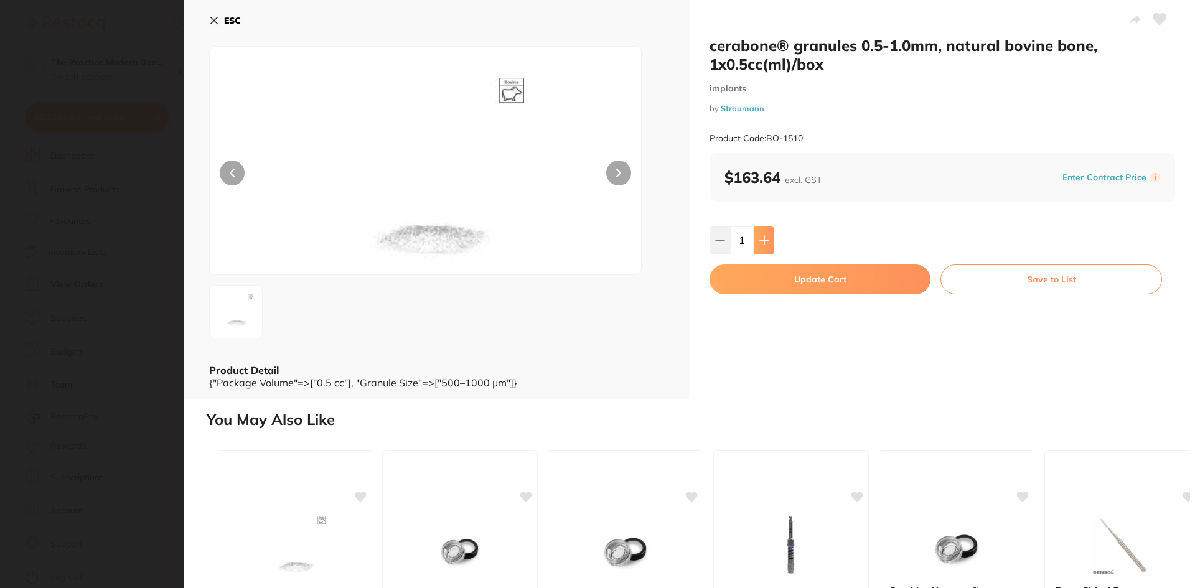  Describe the element at coordinates (942, 108) in the screenshot. I see `small: by` at that location.